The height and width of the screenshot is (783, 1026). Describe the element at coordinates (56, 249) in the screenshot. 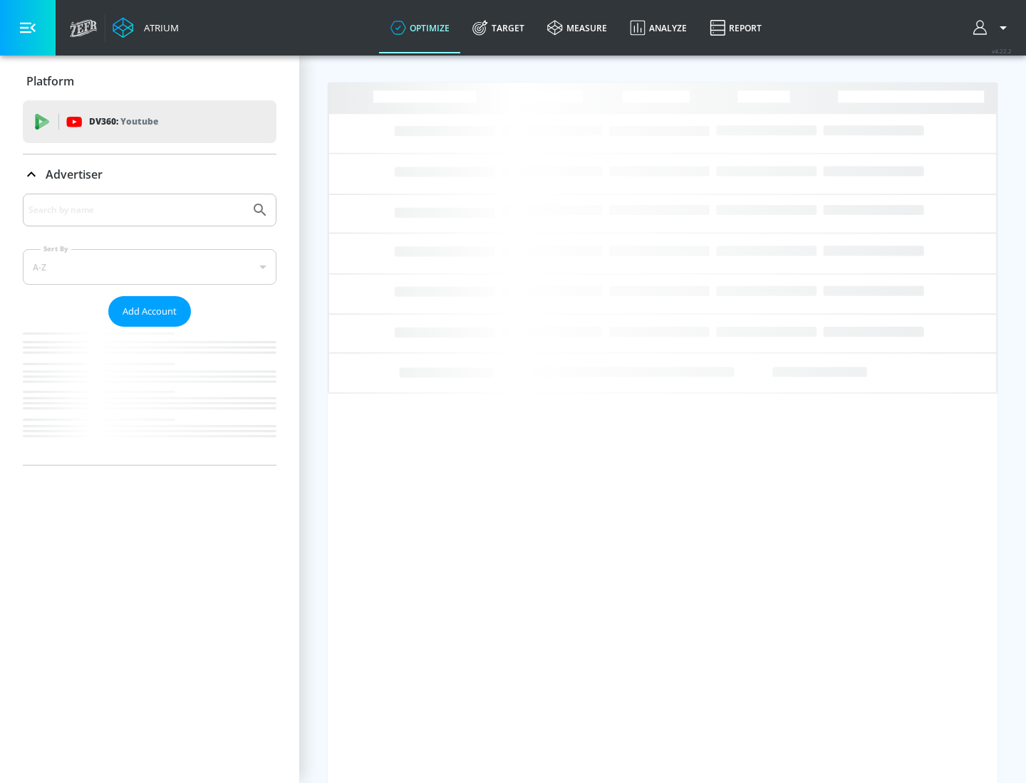

I see `label: Sort By` at that location.